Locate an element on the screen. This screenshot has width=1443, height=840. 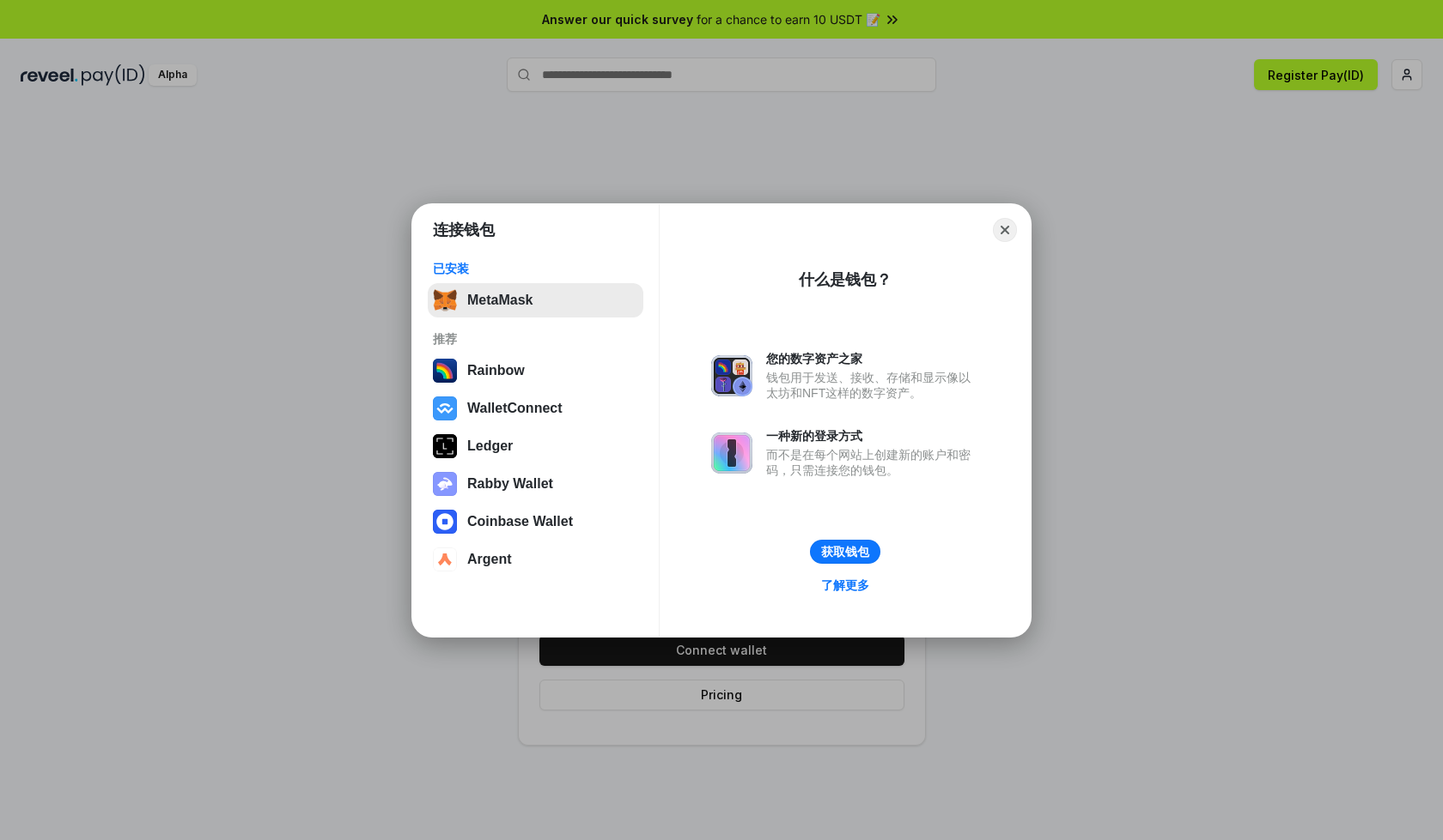
button: Coinbase Wallet is located at coordinates (535, 522).